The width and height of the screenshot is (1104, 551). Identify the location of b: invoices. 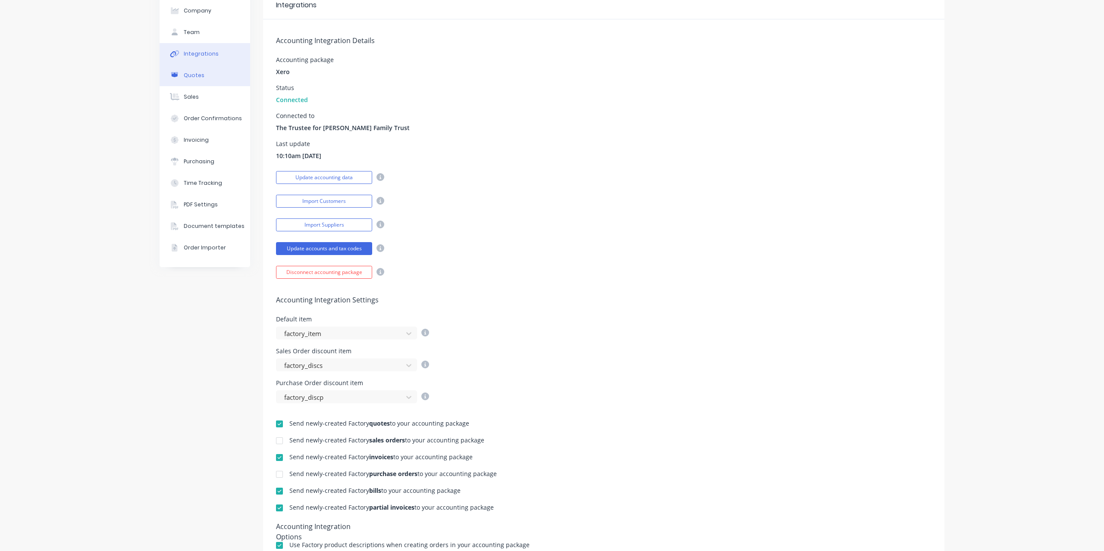
(381, 457).